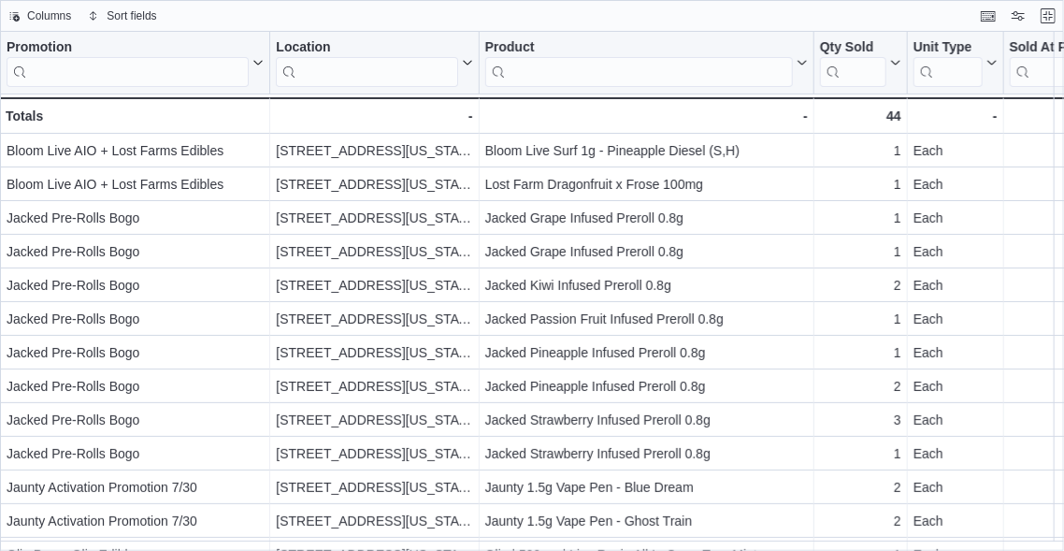  Describe the element at coordinates (646, 63) in the screenshot. I see `button: Product` at that location.